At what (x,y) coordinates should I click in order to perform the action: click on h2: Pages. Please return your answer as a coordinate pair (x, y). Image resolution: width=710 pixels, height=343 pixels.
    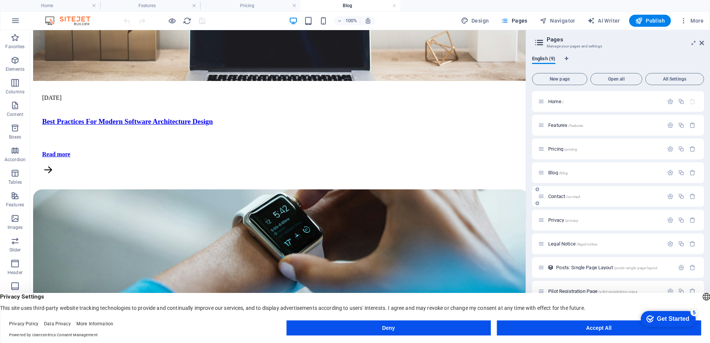
    Looking at the image, I should click on (625, 40).